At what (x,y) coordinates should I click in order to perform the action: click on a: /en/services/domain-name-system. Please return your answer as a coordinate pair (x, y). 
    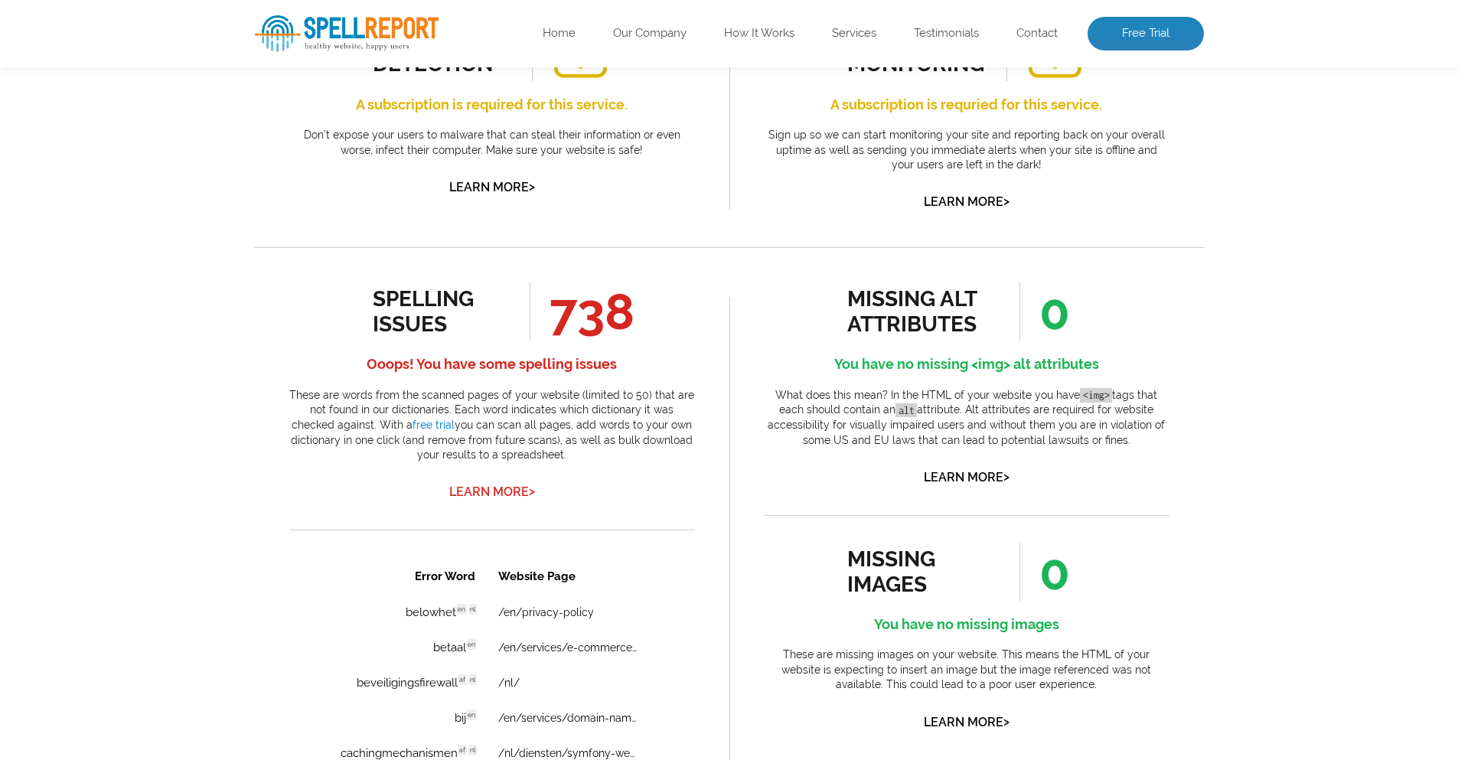
    Looking at the image, I should click on (279, 161).